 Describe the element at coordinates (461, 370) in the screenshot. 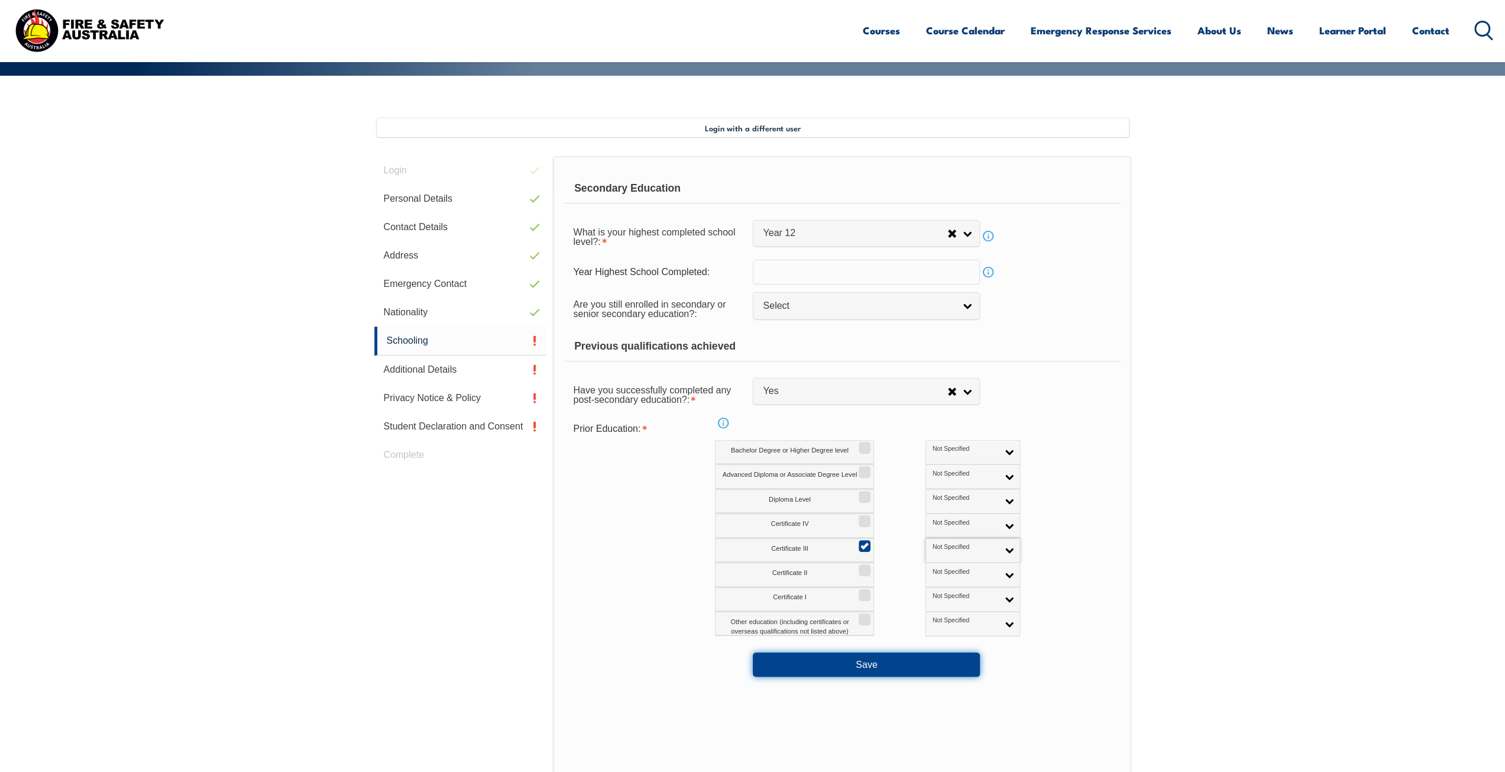

I see `a: Additional Details` at that location.